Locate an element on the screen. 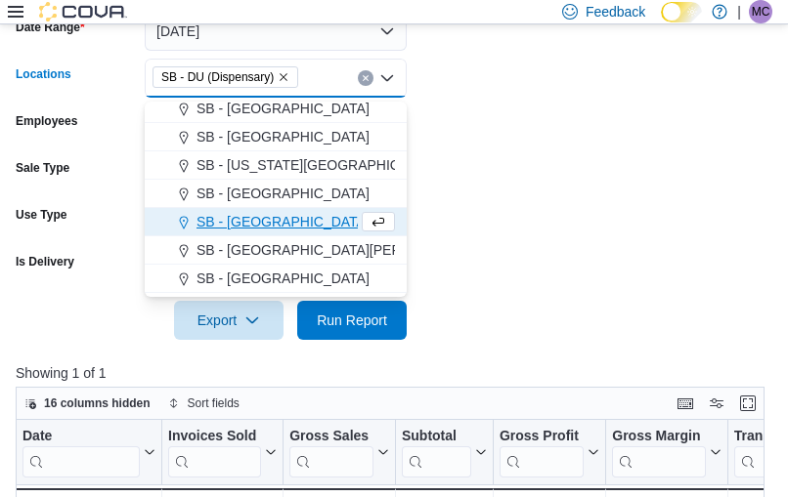  label: Is Delivery is located at coordinates (45, 262).